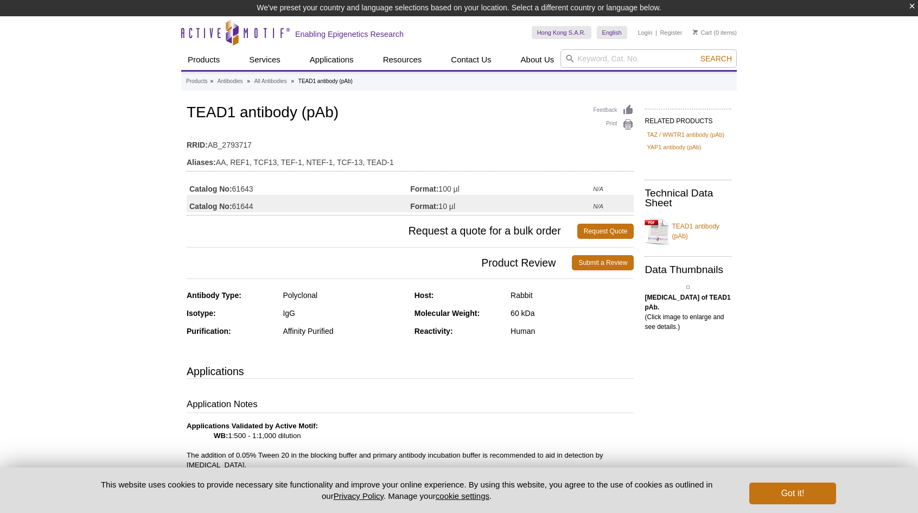  What do you see at coordinates (359, 495) in the screenshot?
I see `a: Privacy Policy` at bounding box center [359, 495].